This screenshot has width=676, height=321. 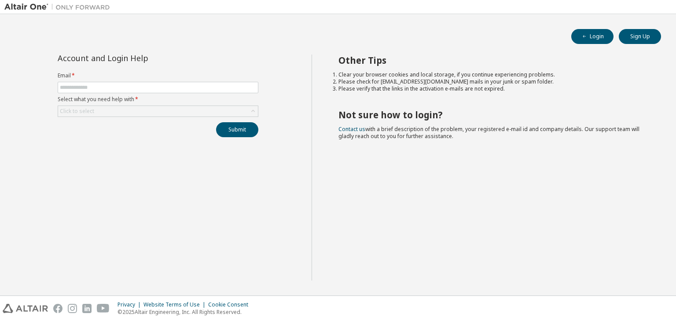 I want to click on img: instagram.svg, so click(x=72, y=309).